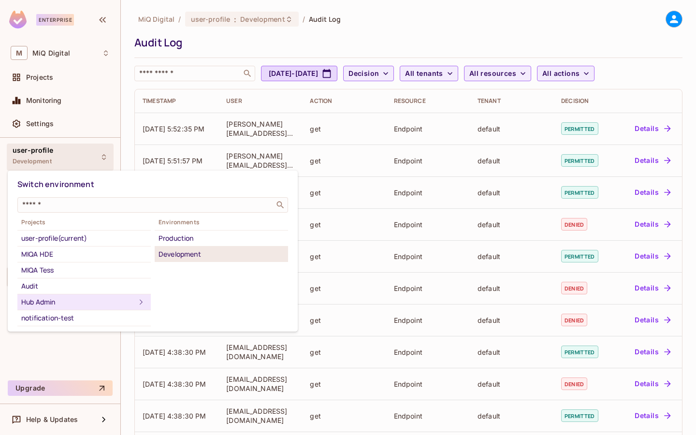 The width and height of the screenshot is (696, 435). Describe the element at coordinates (78, 302) in the screenshot. I see `div: Hub Admin` at that location.